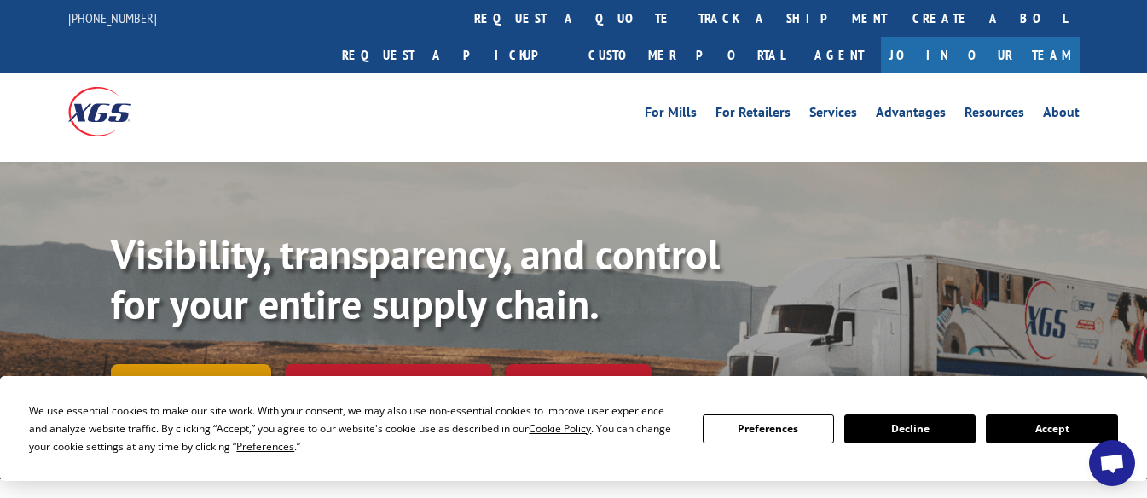 Image resolution: width=1147 pixels, height=498 pixels. Describe the element at coordinates (191, 382) in the screenshot. I see `a: Track shipment` at that location.